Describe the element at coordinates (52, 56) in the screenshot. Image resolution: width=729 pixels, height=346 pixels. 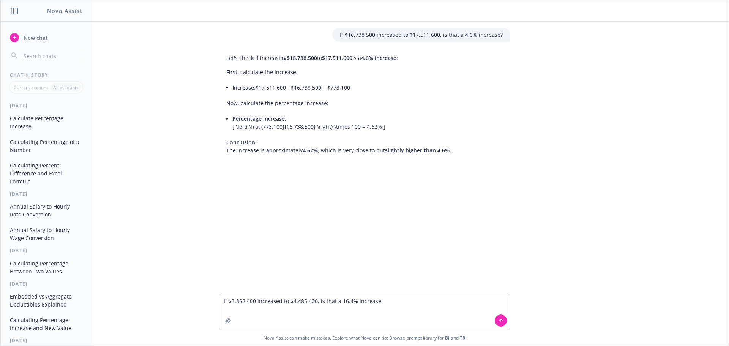
I see `input: Search chats` at that location.